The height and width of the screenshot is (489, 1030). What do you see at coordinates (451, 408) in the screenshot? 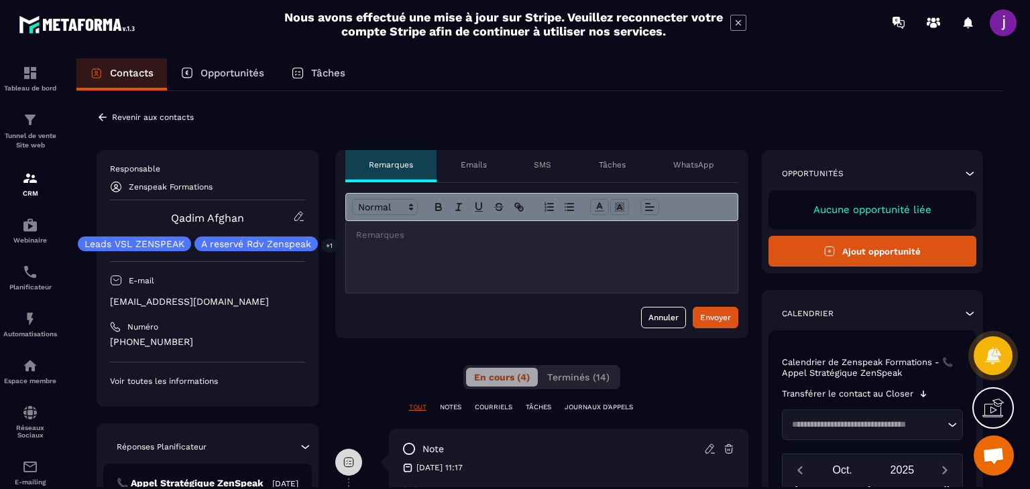
I see `p: NOTES` at bounding box center [451, 408].